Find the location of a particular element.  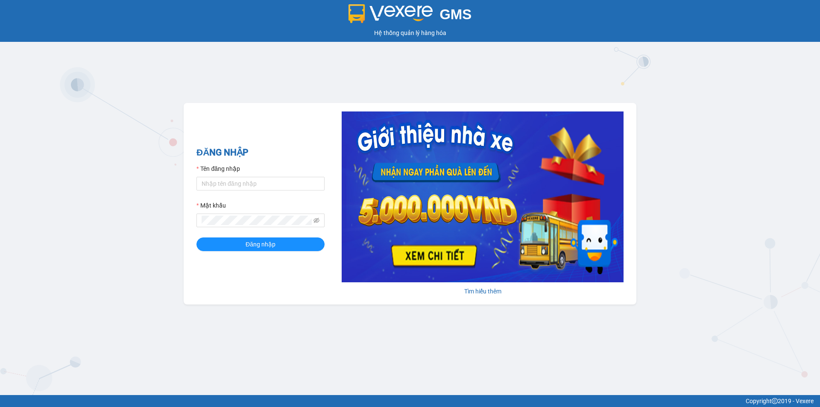

div: Hệ thống quản lý hàng hóa is located at coordinates (410, 33).